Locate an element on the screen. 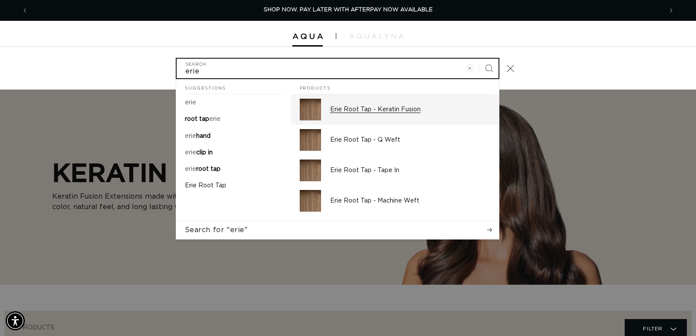 Image resolution: width=696 pixels, height=336 pixels. button: Search is located at coordinates (489, 68).